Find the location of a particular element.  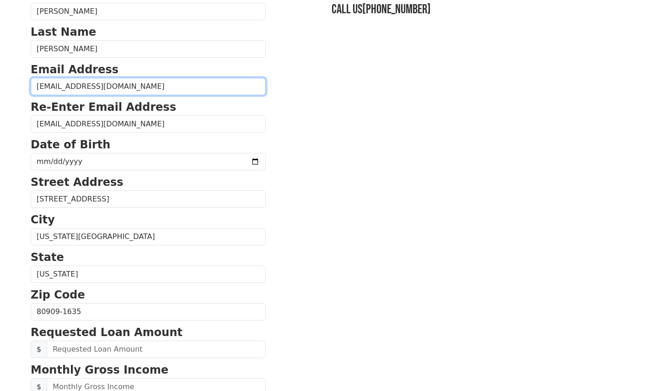

input: Requested Loan Amount is located at coordinates (156, 349).